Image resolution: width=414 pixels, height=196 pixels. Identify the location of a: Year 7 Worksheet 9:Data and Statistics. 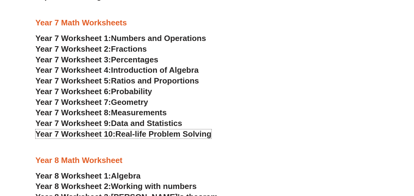
(109, 123).